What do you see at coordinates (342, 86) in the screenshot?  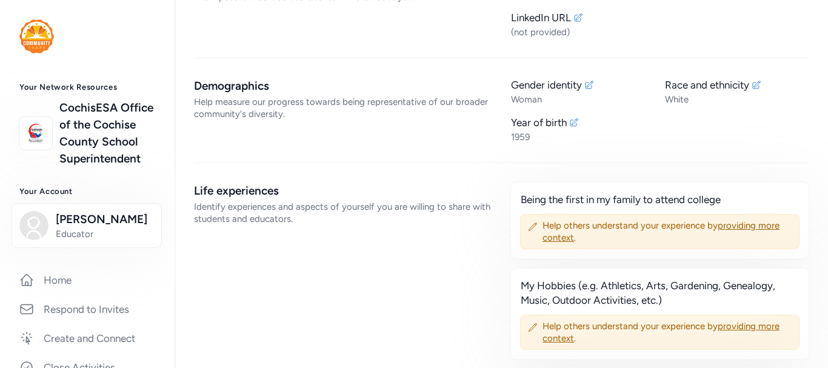 I see `div: Demographics` at bounding box center [342, 86].